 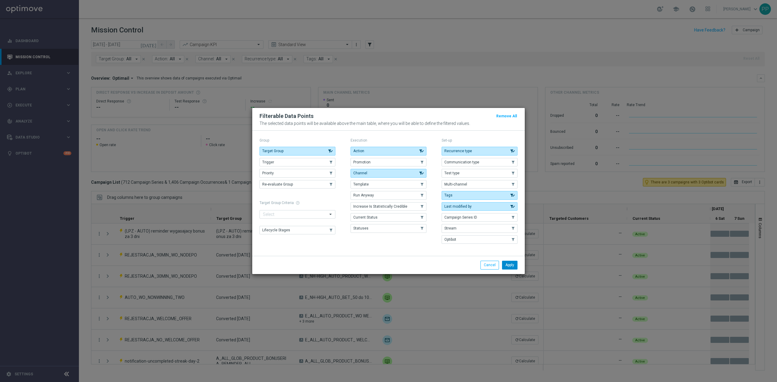 What do you see at coordinates (361, 184) in the screenshot?
I see `span: Template` at bounding box center [361, 184].